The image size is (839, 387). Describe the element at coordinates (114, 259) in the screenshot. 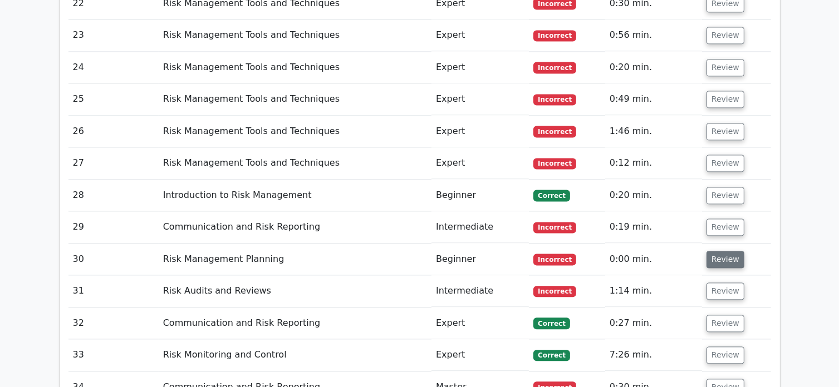

I see `td: 30` at that location.